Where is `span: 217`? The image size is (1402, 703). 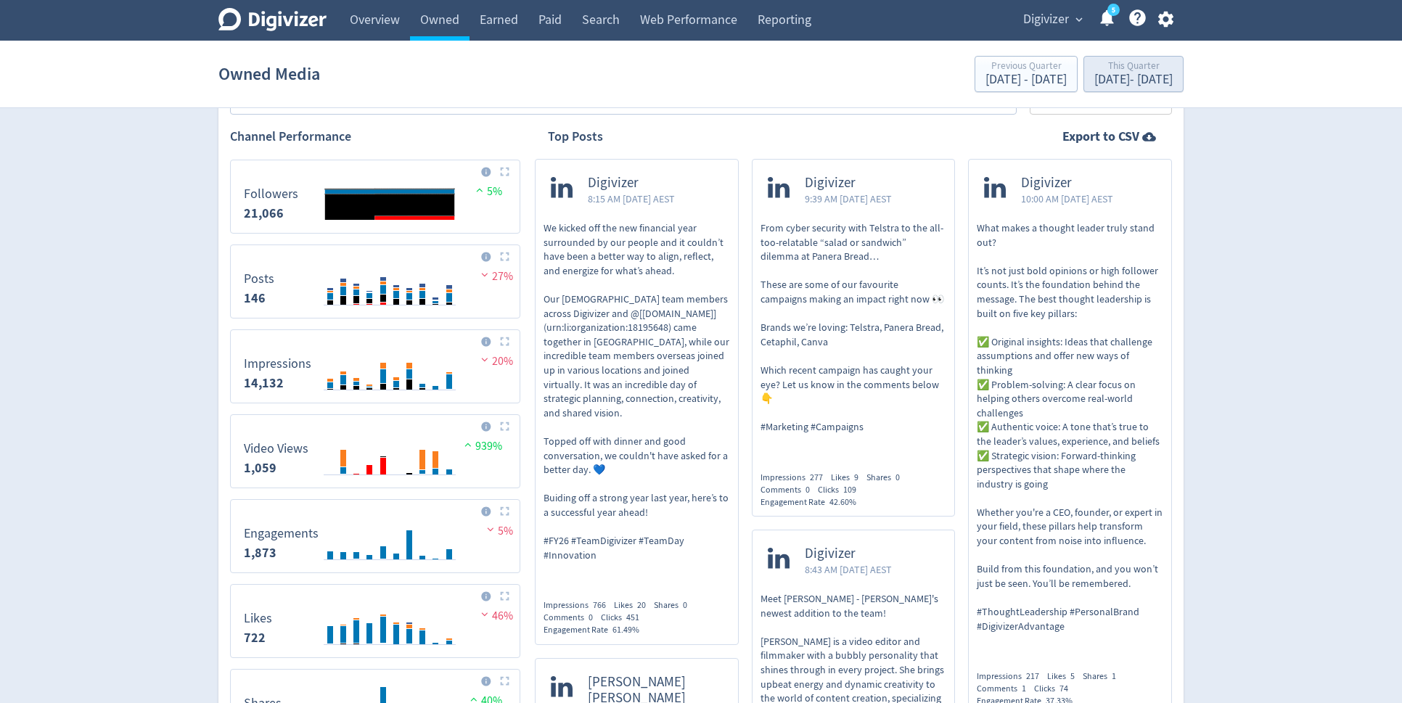 span: 217 is located at coordinates (1033, 676).